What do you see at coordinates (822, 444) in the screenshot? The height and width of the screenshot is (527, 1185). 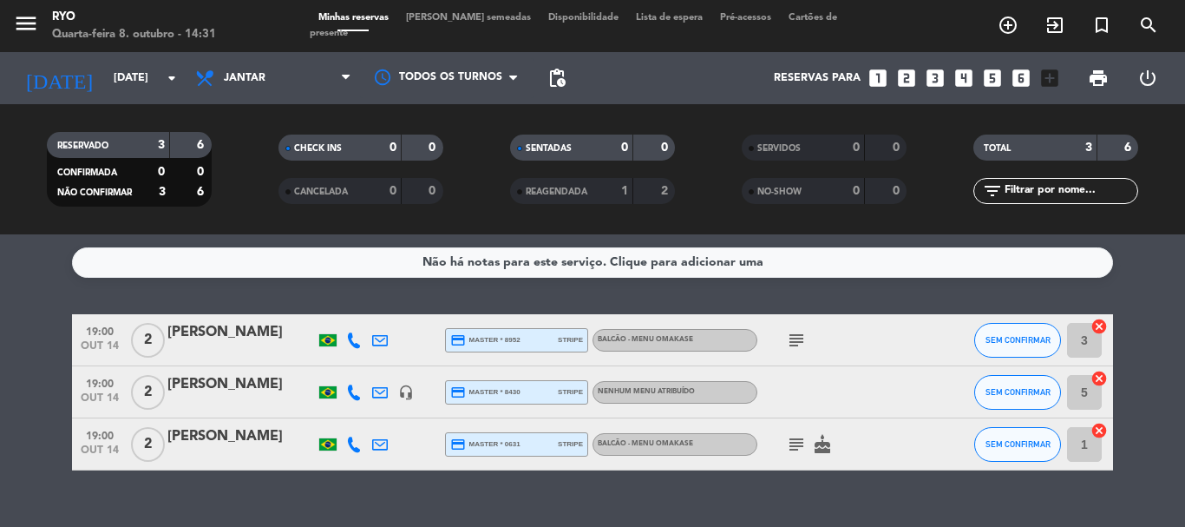 I see `i: cake` at bounding box center [822, 444].